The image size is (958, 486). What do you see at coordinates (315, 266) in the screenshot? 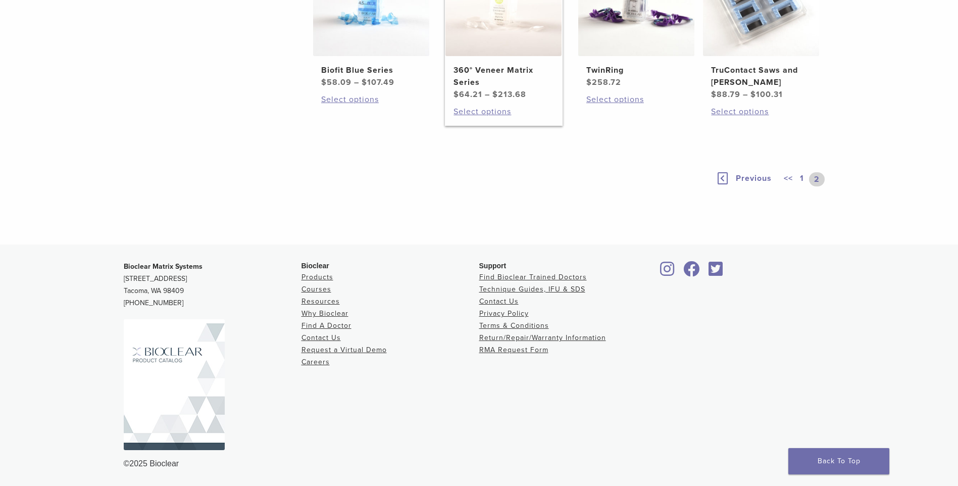
I see `span: Bioclear` at bounding box center [315, 266].